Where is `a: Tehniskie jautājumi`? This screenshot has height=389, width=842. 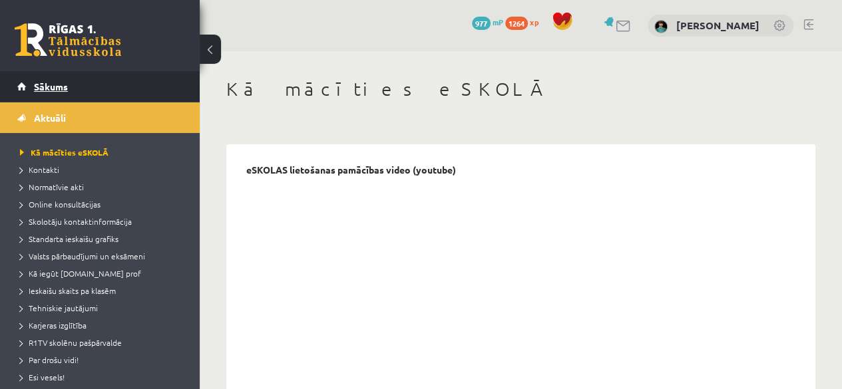
a: Tehniskie jautājumi is located at coordinates (103, 308).